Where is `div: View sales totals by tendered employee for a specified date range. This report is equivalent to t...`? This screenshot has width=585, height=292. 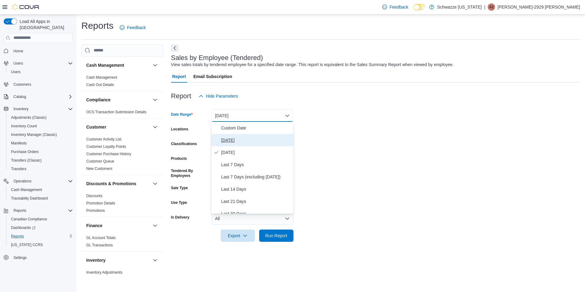 div: View sales totals by tendered employee for a specified date range. This report is equivalent to t... is located at coordinates (312, 65).